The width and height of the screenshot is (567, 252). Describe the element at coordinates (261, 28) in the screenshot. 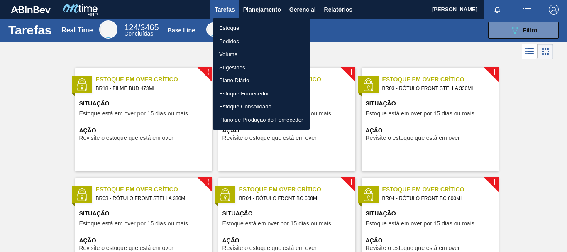

I see `li: Estoque` at that location.